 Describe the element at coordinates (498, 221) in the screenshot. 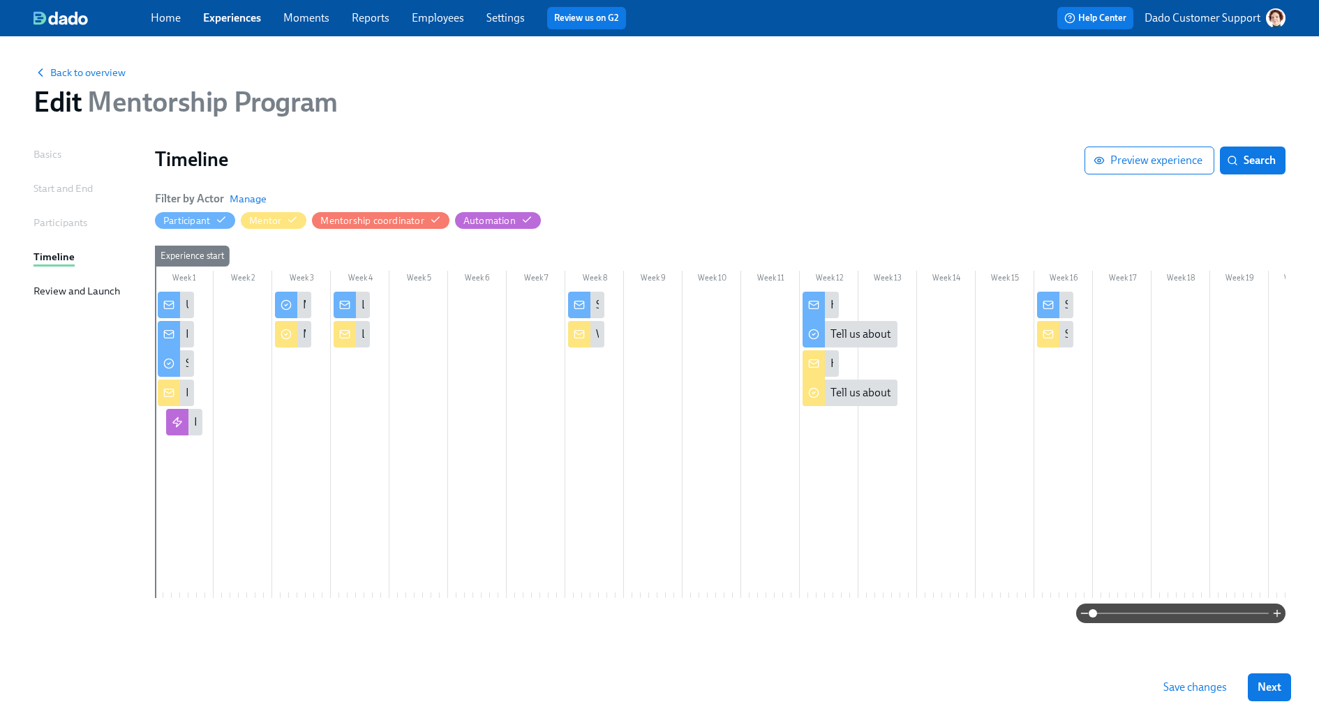

I see `button: Automation` at that location.